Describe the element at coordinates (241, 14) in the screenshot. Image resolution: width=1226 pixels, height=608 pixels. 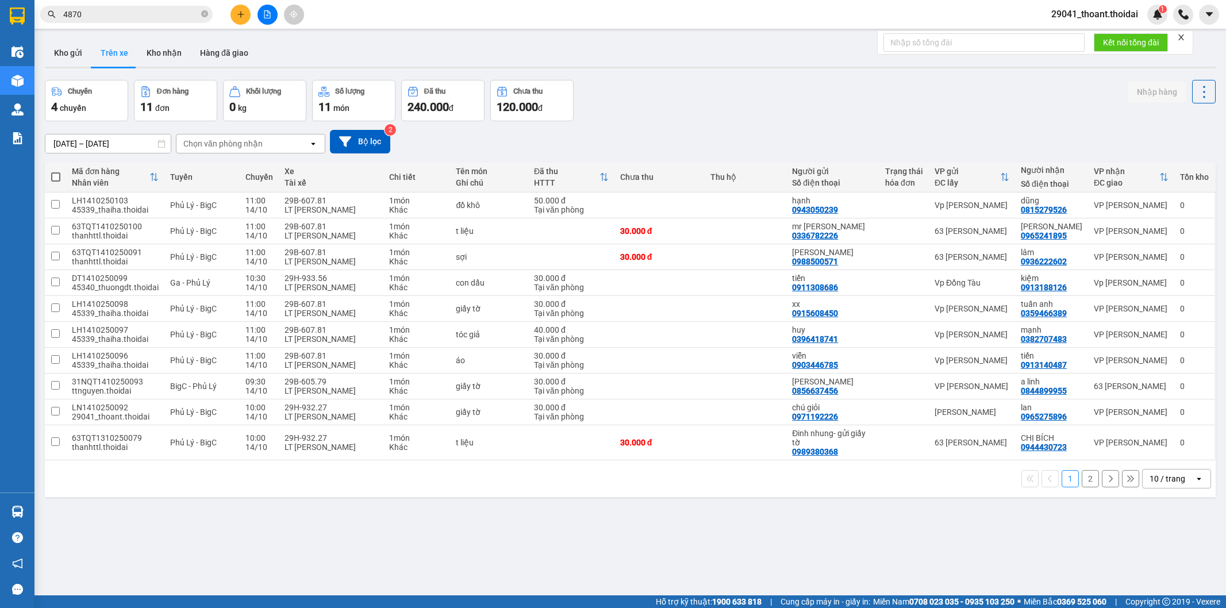
I see `span: plus` at that location.